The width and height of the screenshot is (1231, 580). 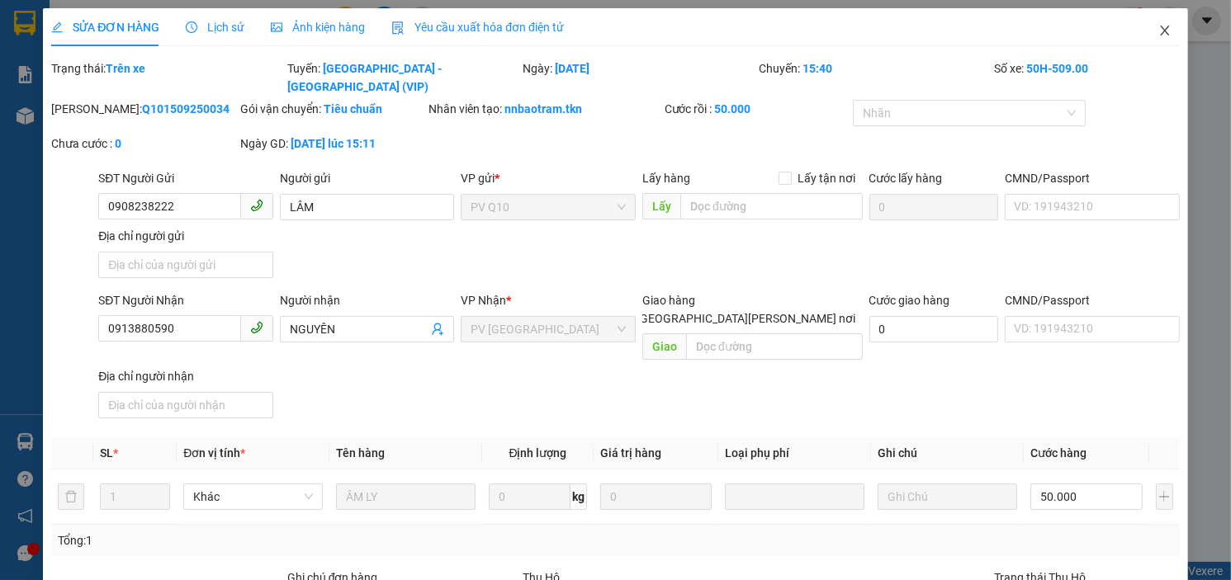 I want to click on b: 50H-509.00, so click(x=1057, y=69).